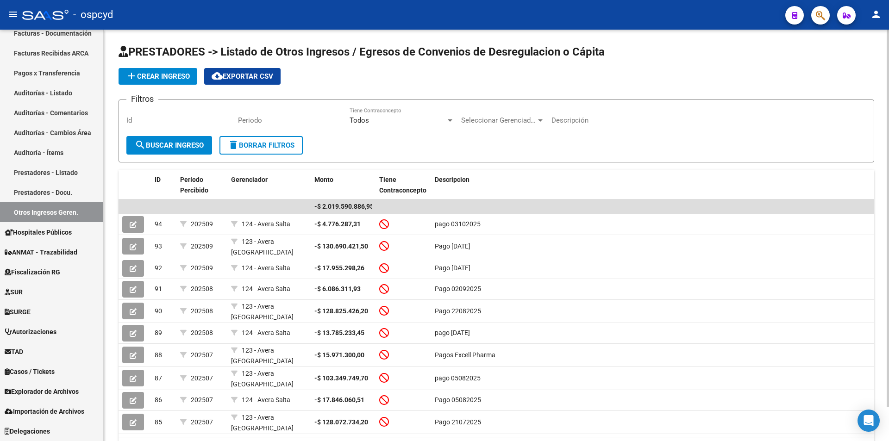  Describe the element at coordinates (44, 412) in the screenshot. I see `span: Importación de Archivos` at that location.